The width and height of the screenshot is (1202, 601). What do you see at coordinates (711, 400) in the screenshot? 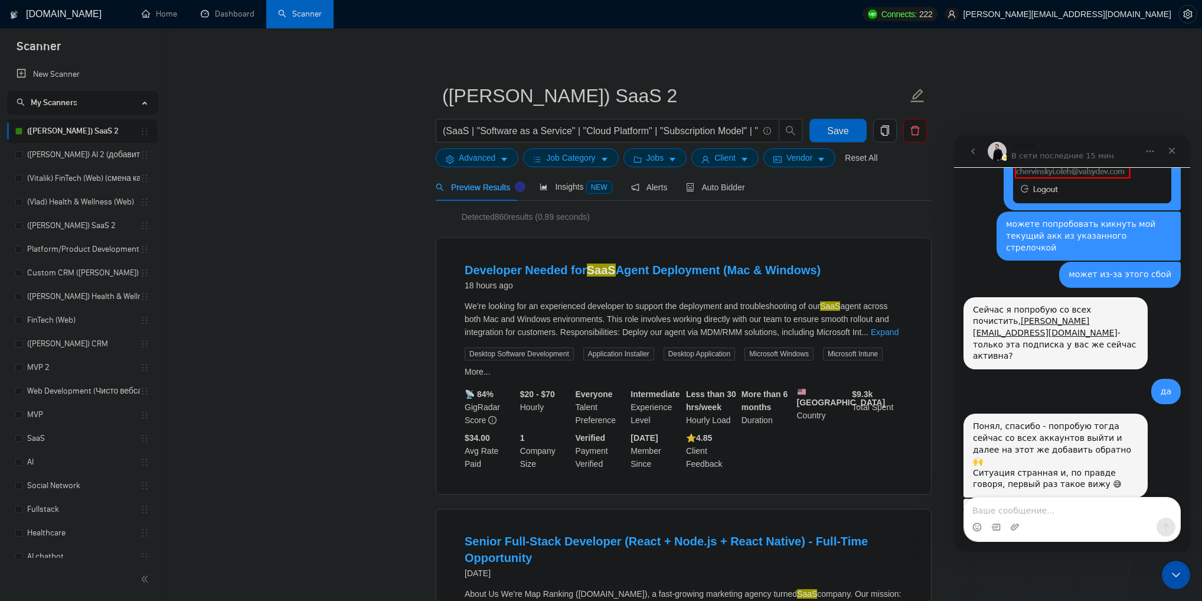
I see `b: Less than 30 hrs/week` at bounding box center [711, 400].